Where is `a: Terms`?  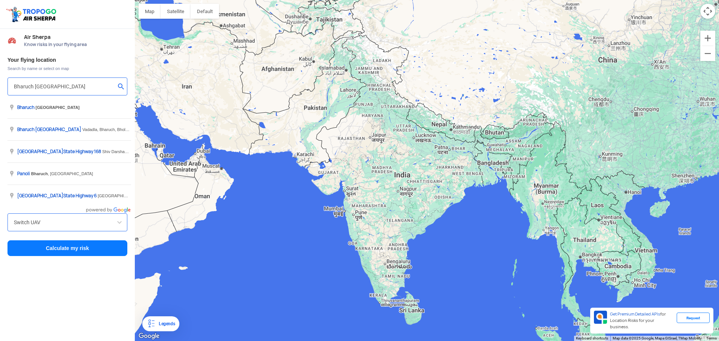 a: Terms is located at coordinates (711, 338).